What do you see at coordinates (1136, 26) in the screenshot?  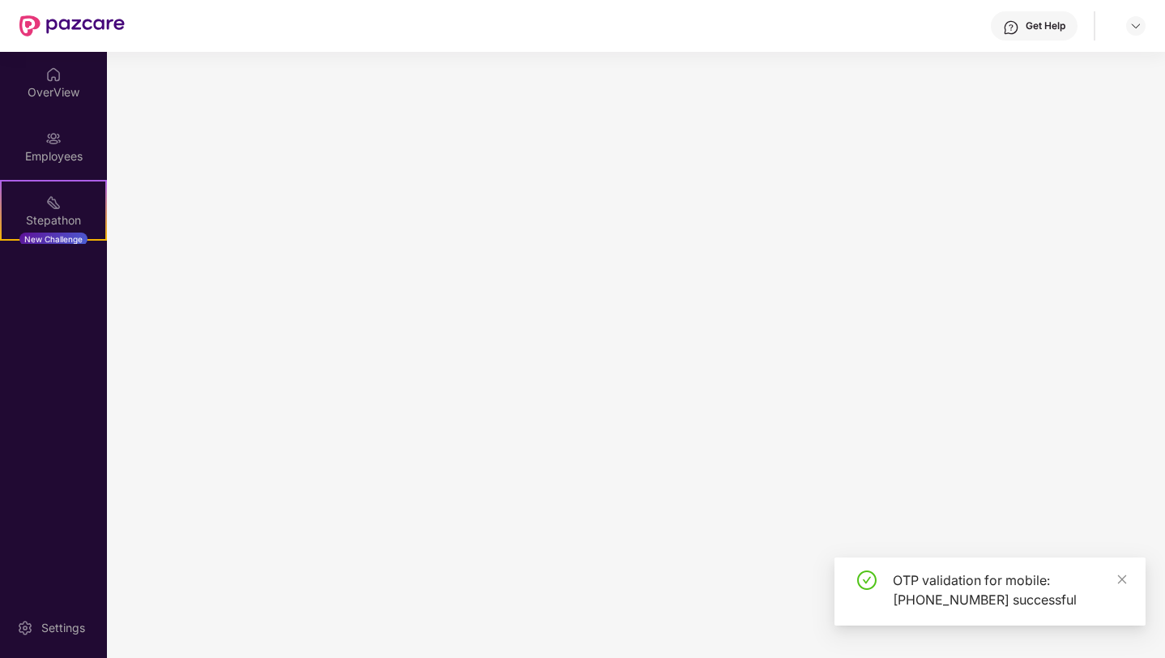 I see `img: svg+xml;base64,PHN2ZyBpZD0iRHJvcGRvd24tMzJ4MzIiIHhtbG5zPSJodHRwOi8vd3d3LnczLm9yZy8yMDAwL3N2ZyIgd2...` at bounding box center [1136, 26].